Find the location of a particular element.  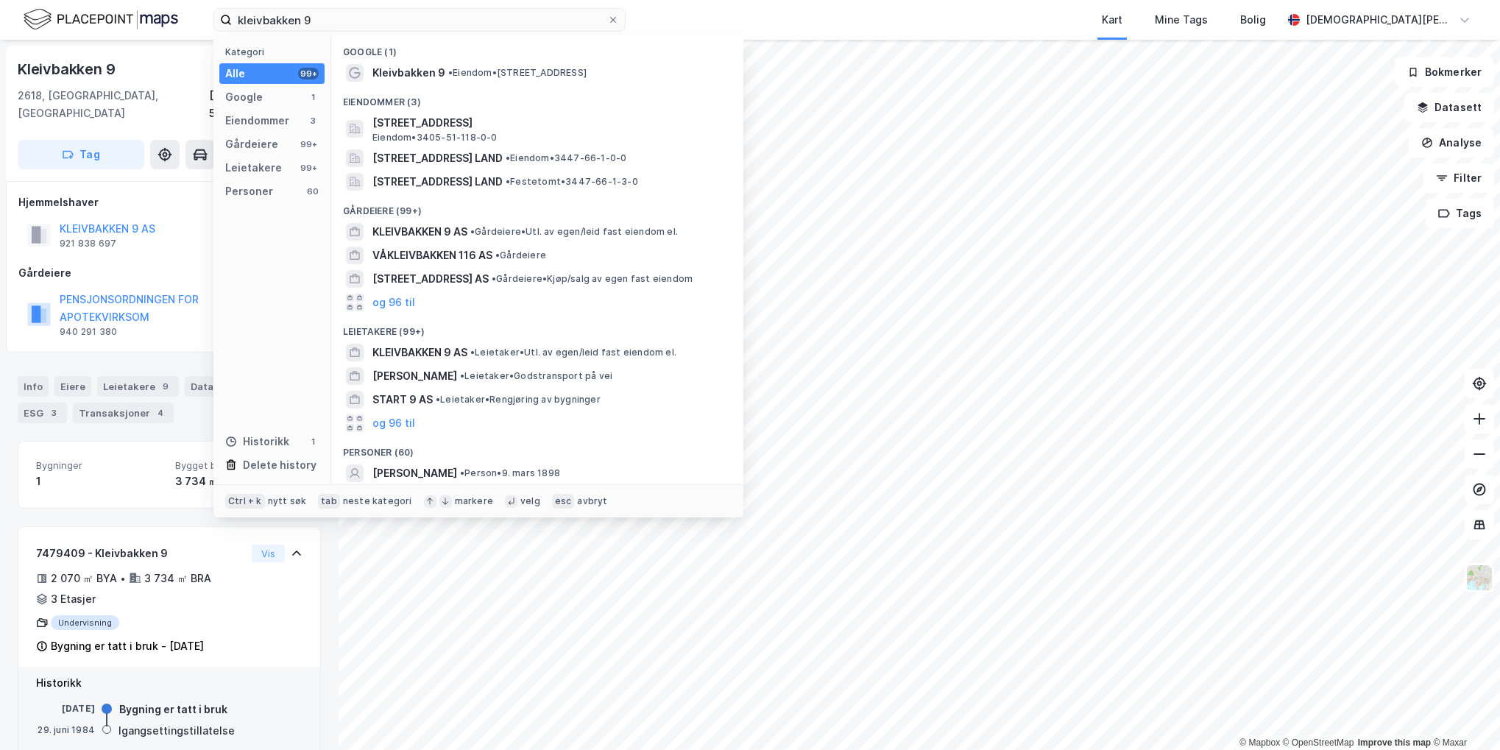

button: Vis is located at coordinates (268, 554).